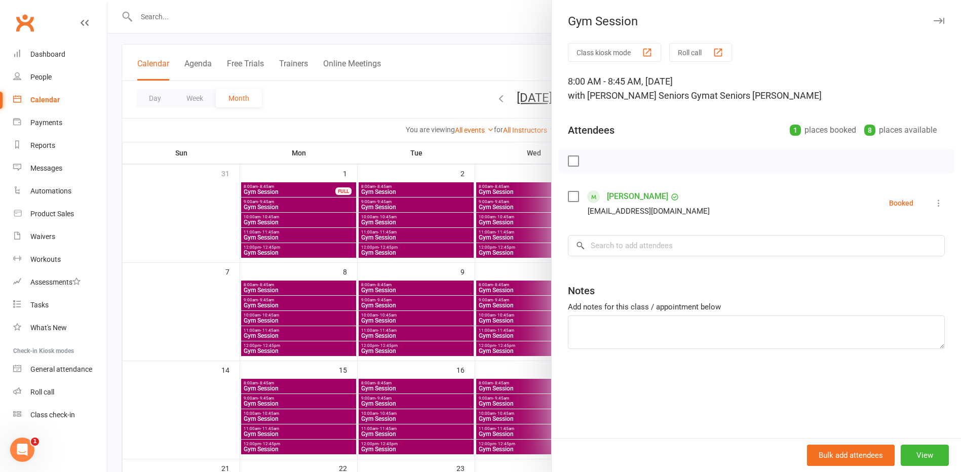  What do you see at coordinates (60, 259) in the screenshot?
I see `a: Workouts` at bounding box center [60, 259].